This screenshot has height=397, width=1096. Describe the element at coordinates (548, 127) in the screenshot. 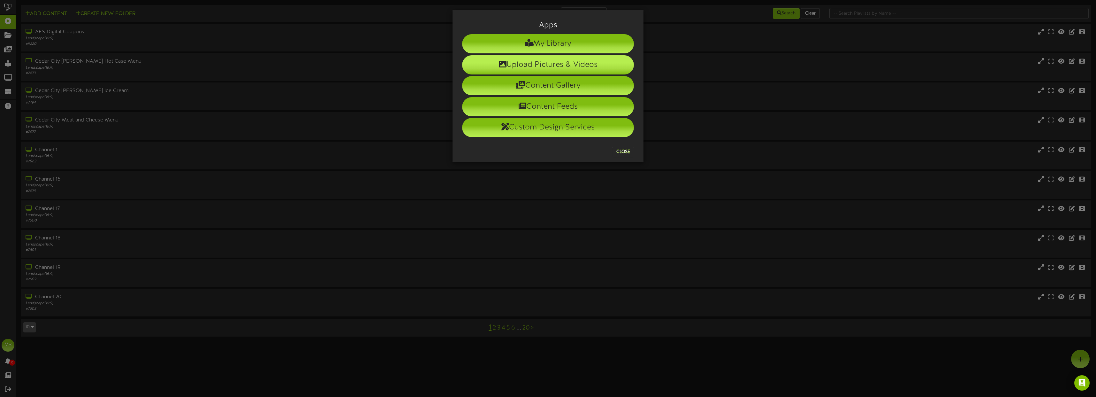

I see `li: Custom Design Services` at that location.